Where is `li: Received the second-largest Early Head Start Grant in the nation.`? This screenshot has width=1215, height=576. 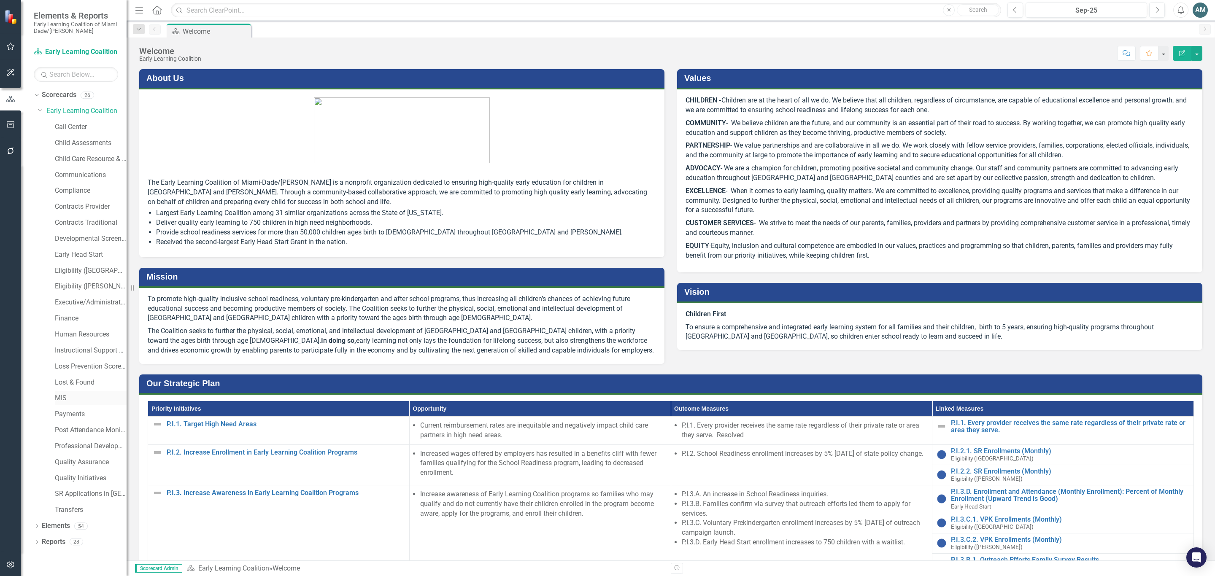 li: Received the second-largest Early Head Start Grant in the nation. is located at coordinates (406, 242).